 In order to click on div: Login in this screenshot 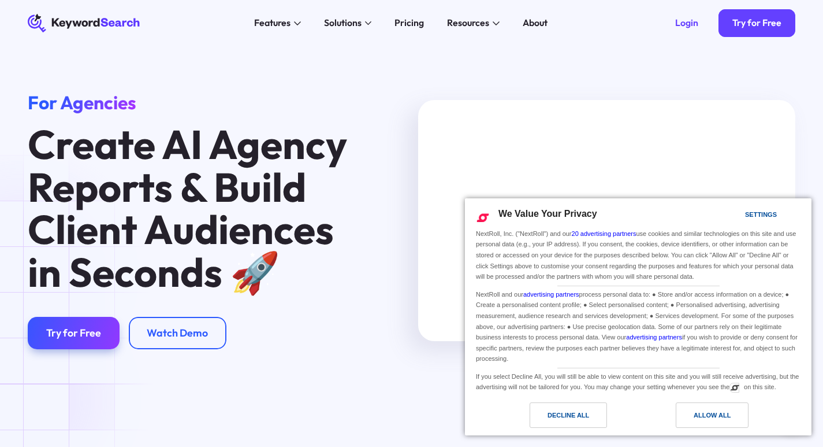, I will do `click(687, 23)`.